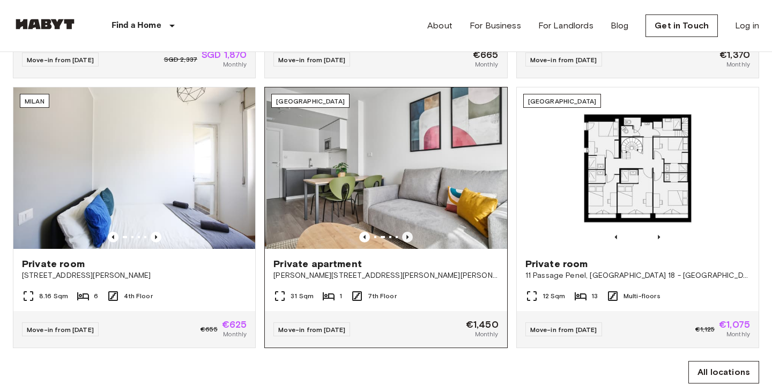 The width and height of the screenshot is (772, 391). I want to click on img: Habyt, so click(45, 24).